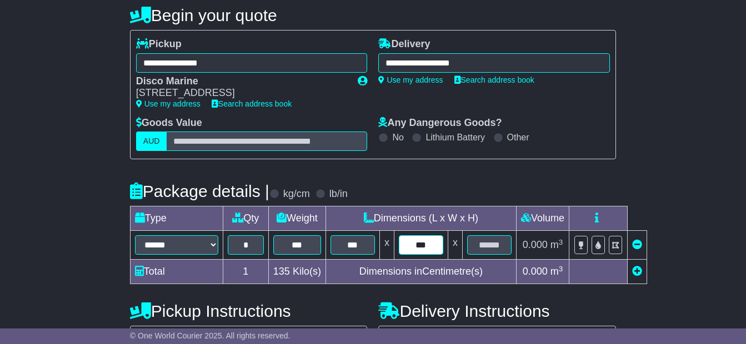 The width and height of the screenshot is (746, 344). What do you see at coordinates (245, 219) in the screenshot?
I see `td: Qty` at bounding box center [245, 219].